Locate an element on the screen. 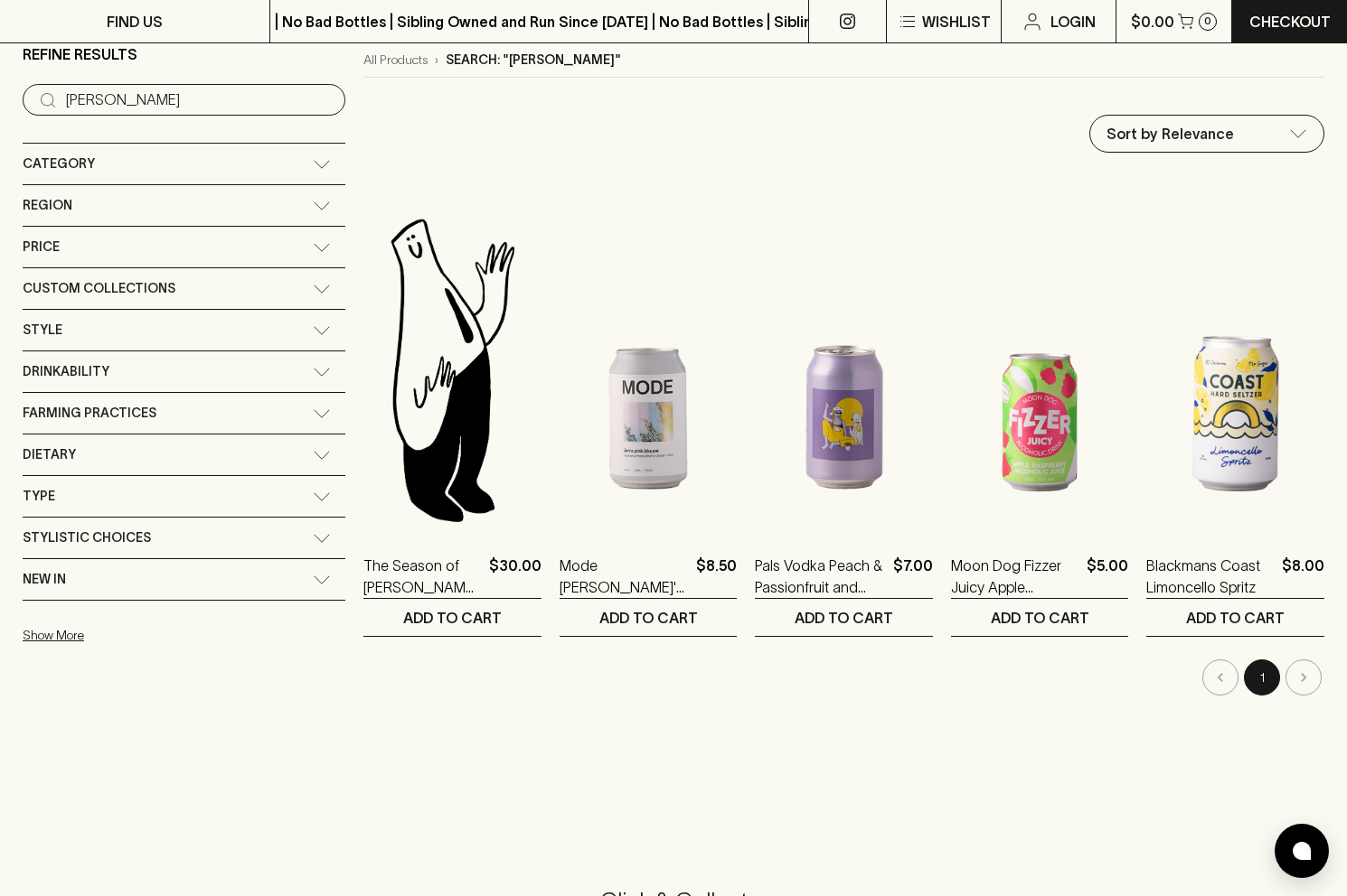  div: Region is located at coordinates (184, 205).